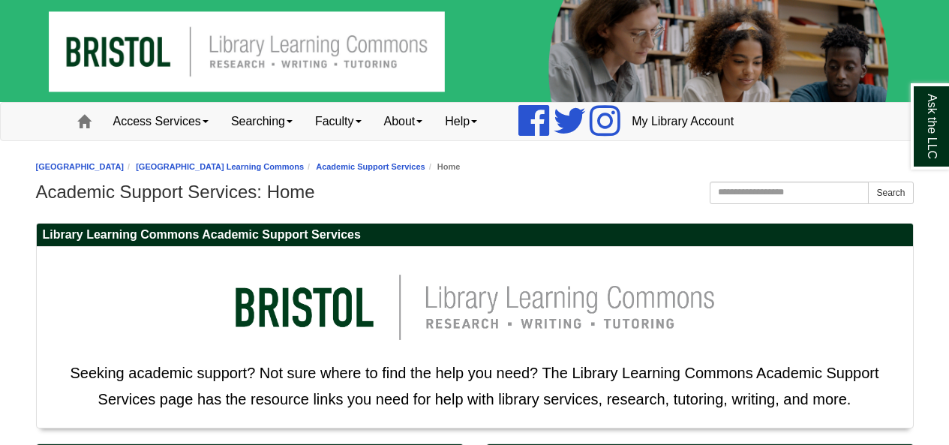 The width and height of the screenshot is (949, 445). Describe the element at coordinates (474, 386) in the screenshot. I see `span: Seeking academic support? Not sure where to find the help you need? The Library Learning Commons ...` at that location.